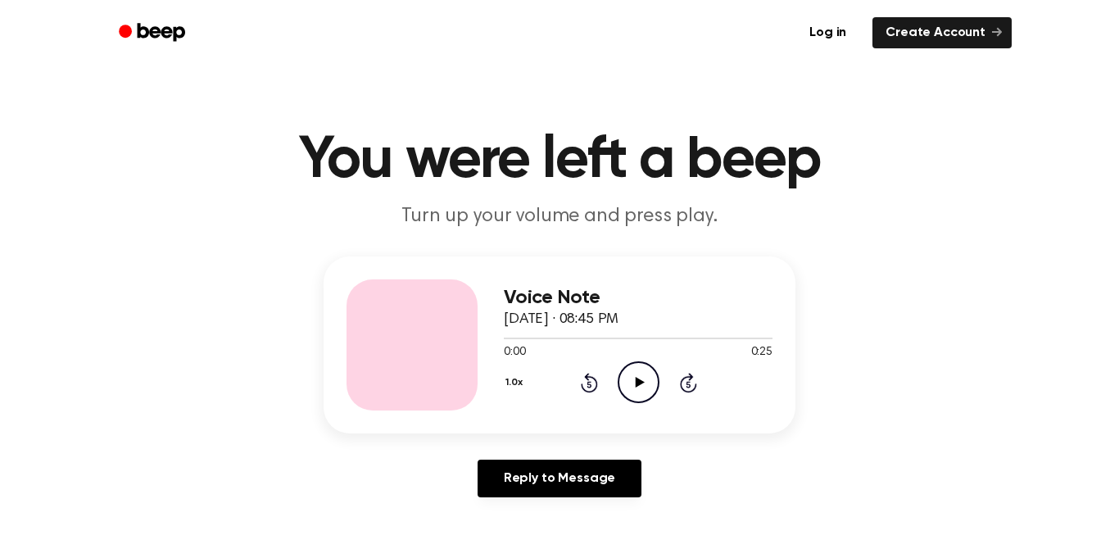  Describe the element at coordinates (560, 161) in the screenshot. I see `h1: You were left a beep` at that location.